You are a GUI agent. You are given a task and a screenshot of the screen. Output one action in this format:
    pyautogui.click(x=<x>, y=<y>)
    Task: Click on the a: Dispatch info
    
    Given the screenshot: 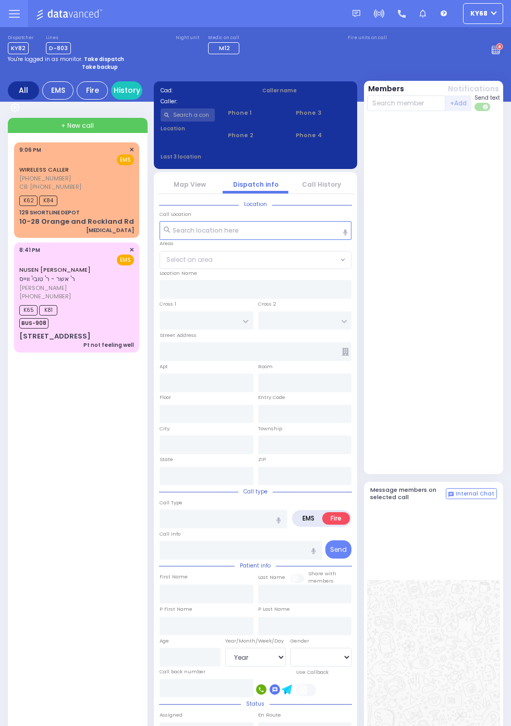 What is the action you would take?
    pyautogui.click(x=256, y=184)
    